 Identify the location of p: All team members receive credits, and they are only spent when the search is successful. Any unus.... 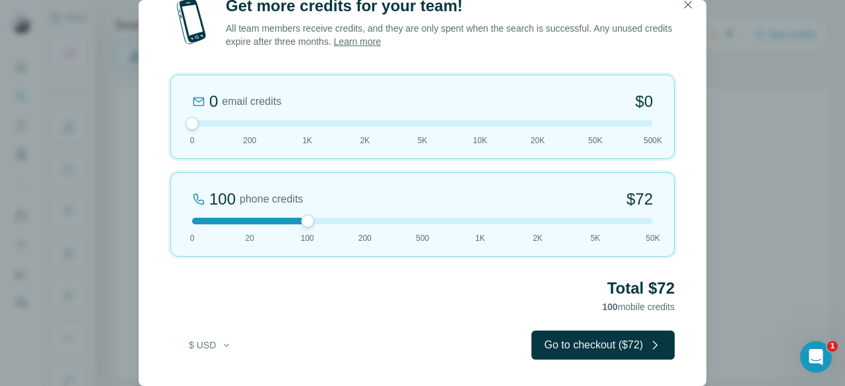
(450, 35).